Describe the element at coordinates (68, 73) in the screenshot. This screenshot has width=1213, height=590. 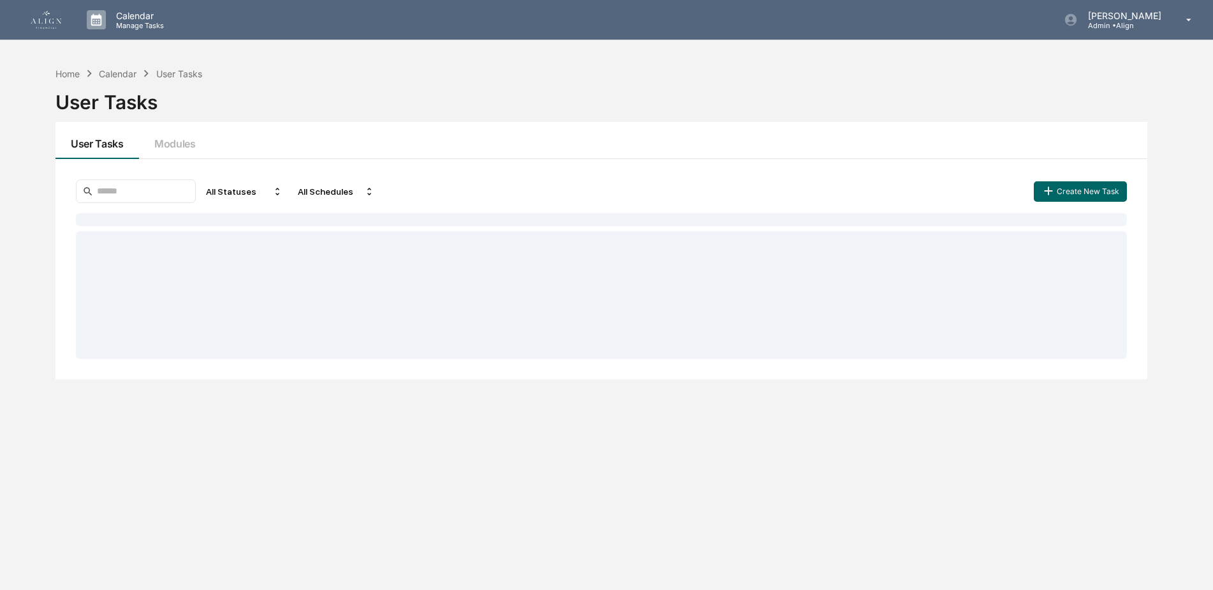
I see `div: Home` at that location.